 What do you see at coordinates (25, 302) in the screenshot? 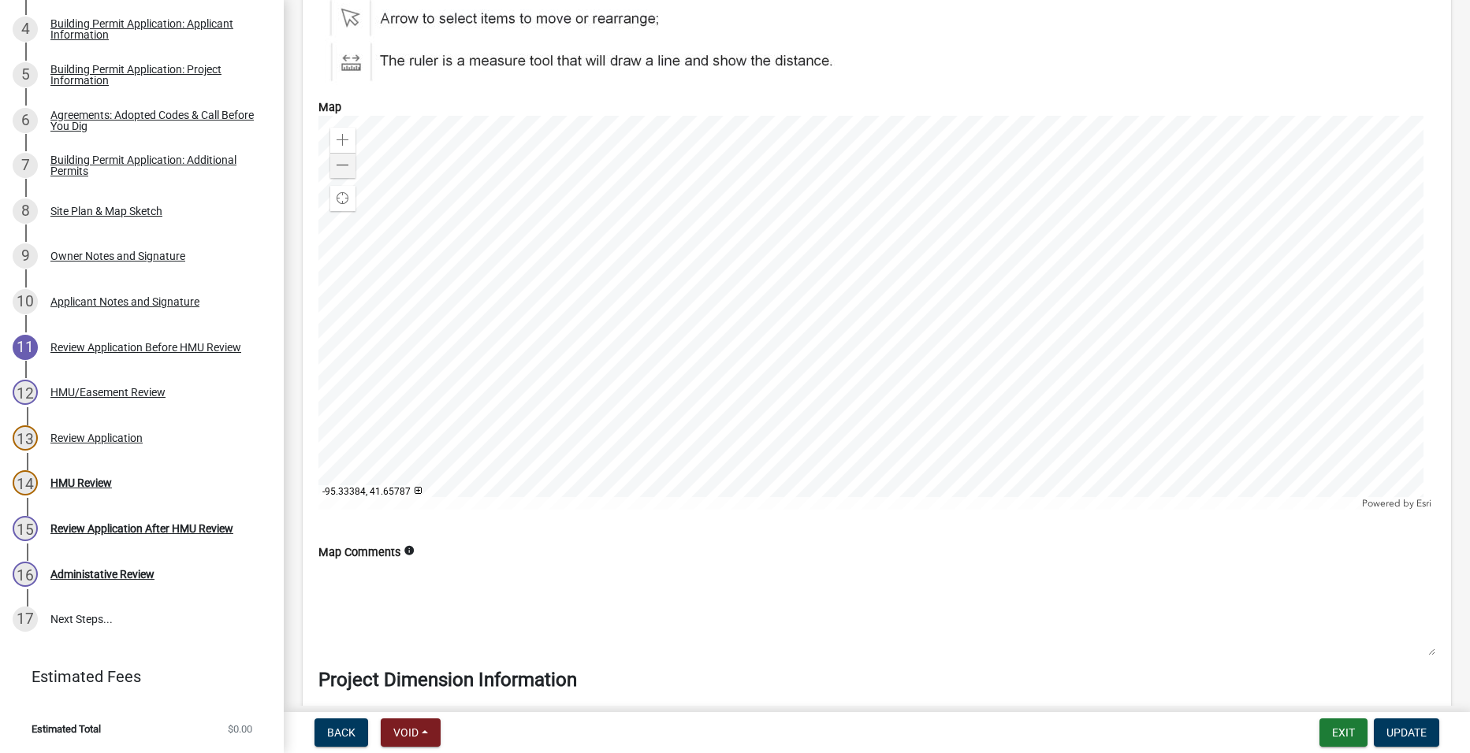
I see `div: 10` at bounding box center [25, 302].